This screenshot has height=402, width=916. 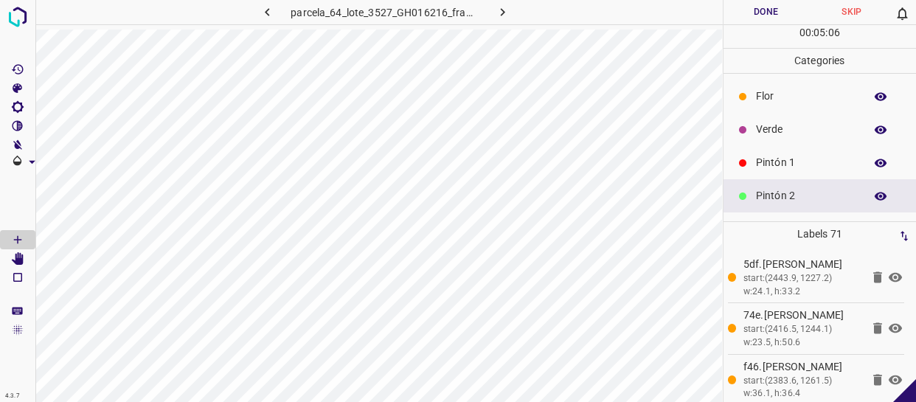 What do you see at coordinates (834, 32) in the screenshot?
I see `p: 06` at bounding box center [834, 32].